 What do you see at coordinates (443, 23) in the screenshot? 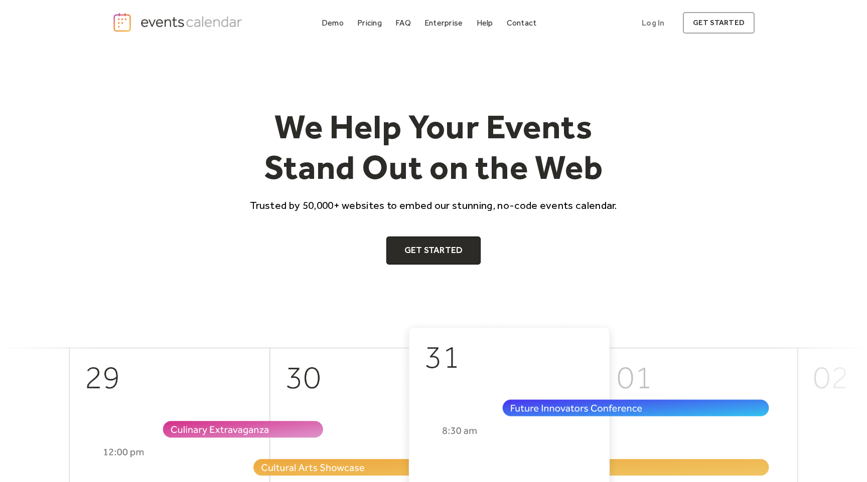
I see `a: Enterprise` at bounding box center [443, 23].